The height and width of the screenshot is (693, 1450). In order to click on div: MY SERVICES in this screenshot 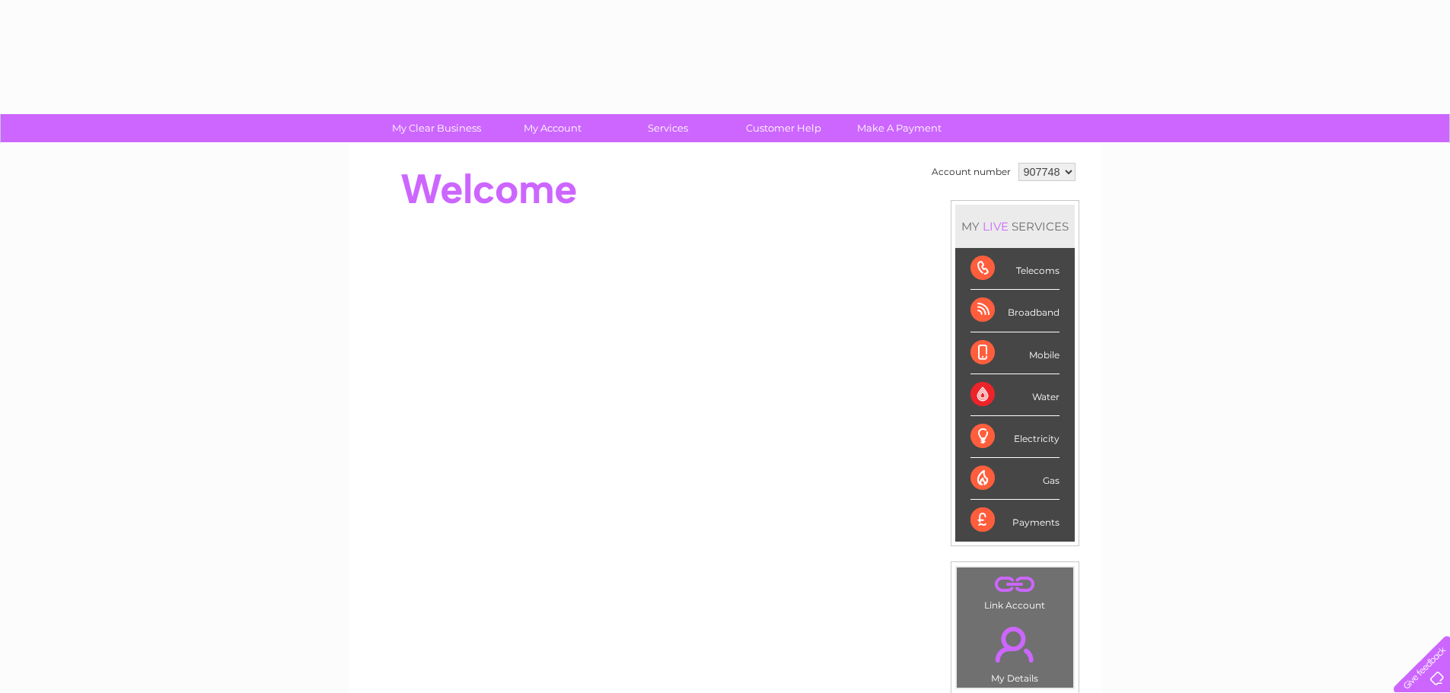, I will do `click(1014, 226)`.